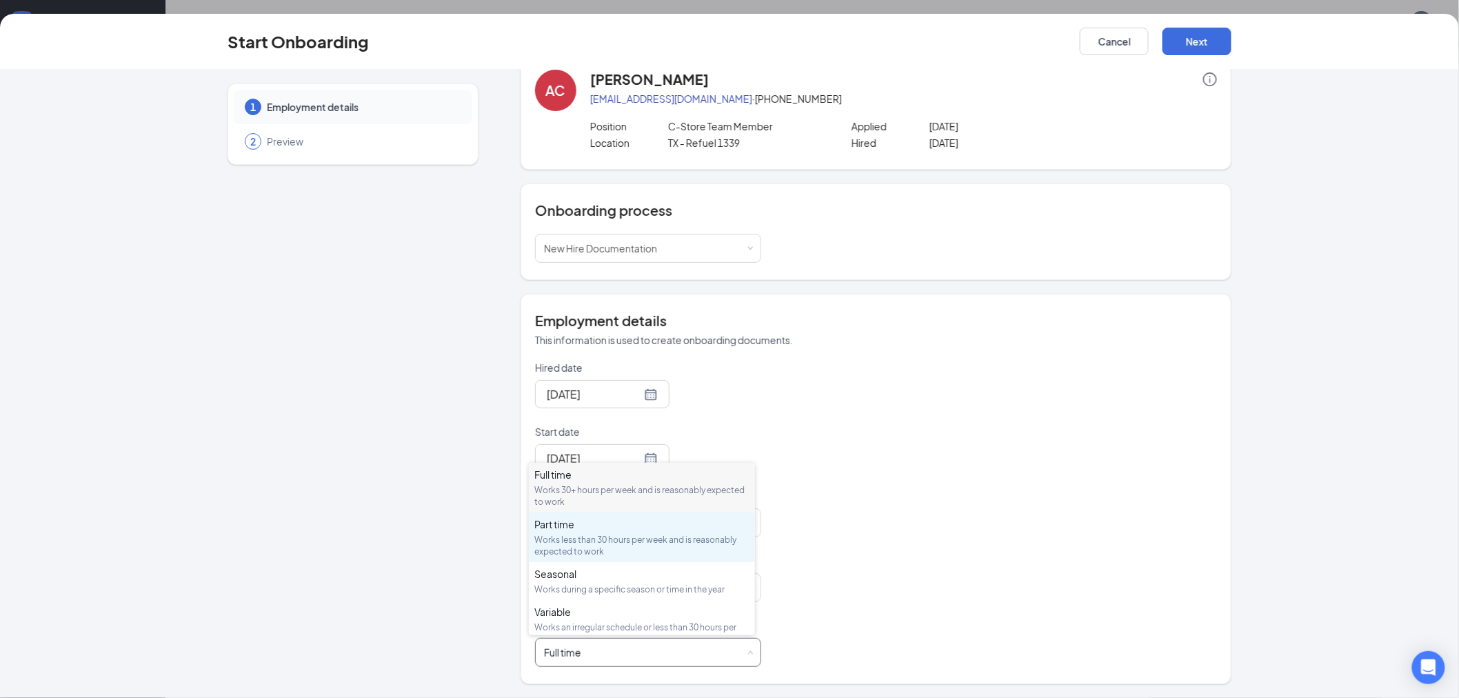 Image resolution: width=1459 pixels, height=698 pixels. I want to click on div: Works less than 30 hours per week and is reasonably expected to work, so click(642, 545).